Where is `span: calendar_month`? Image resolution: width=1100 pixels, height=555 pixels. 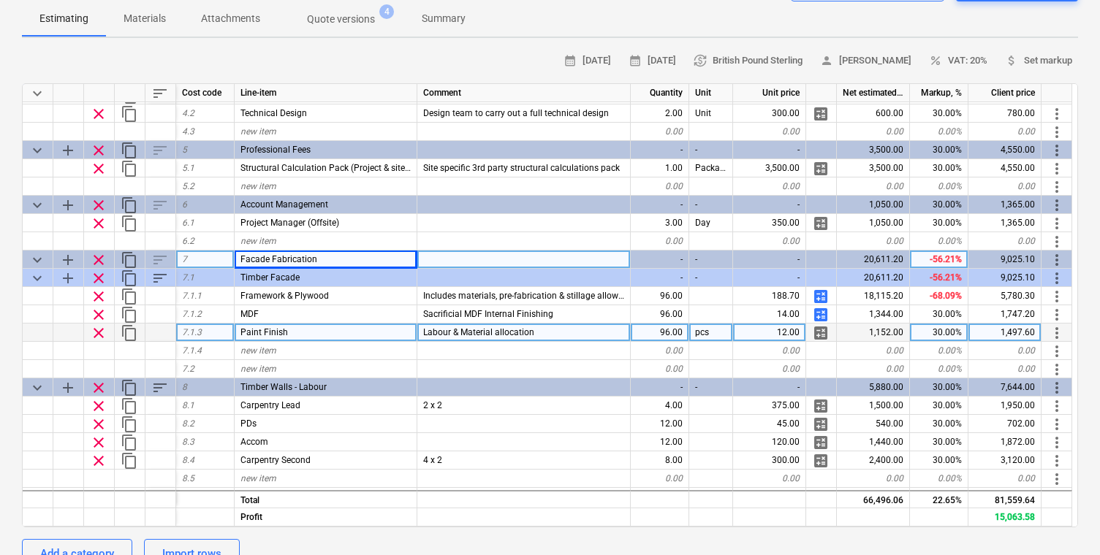 span: calendar_month is located at coordinates (570, 61).